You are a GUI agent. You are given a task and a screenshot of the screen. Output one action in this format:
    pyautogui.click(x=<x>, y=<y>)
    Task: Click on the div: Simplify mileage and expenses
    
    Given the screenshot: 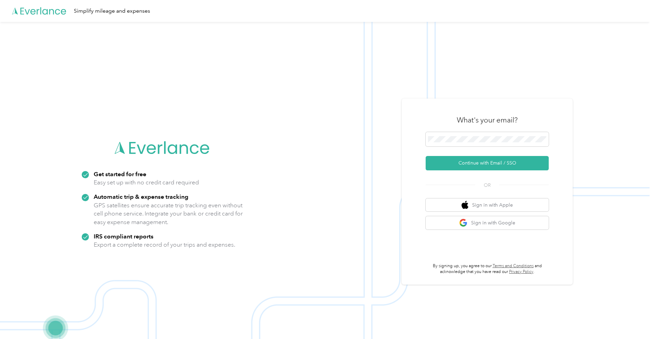 What is the action you would take?
    pyautogui.click(x=112, y=11)
    